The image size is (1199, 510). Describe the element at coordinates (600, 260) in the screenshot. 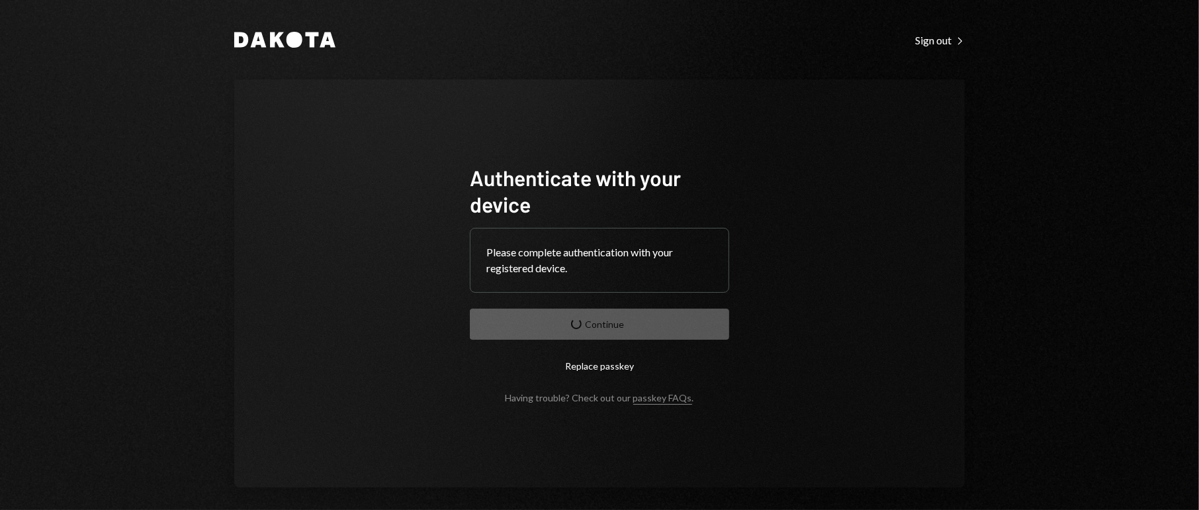

I see `div: Please complete authentication with your registered device.` at that location.